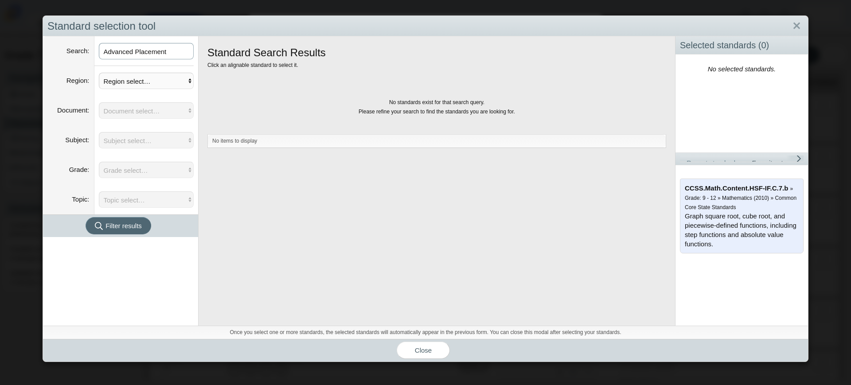  I want to click on a: Favorite standards, so click(780, 163).